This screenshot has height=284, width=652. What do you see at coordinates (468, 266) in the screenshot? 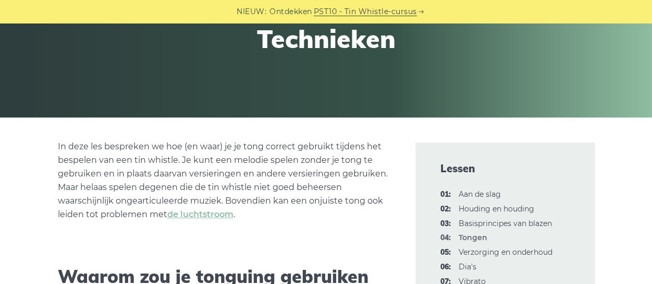
I see `a: 06:Dia's` at bounding box center [468, 266].